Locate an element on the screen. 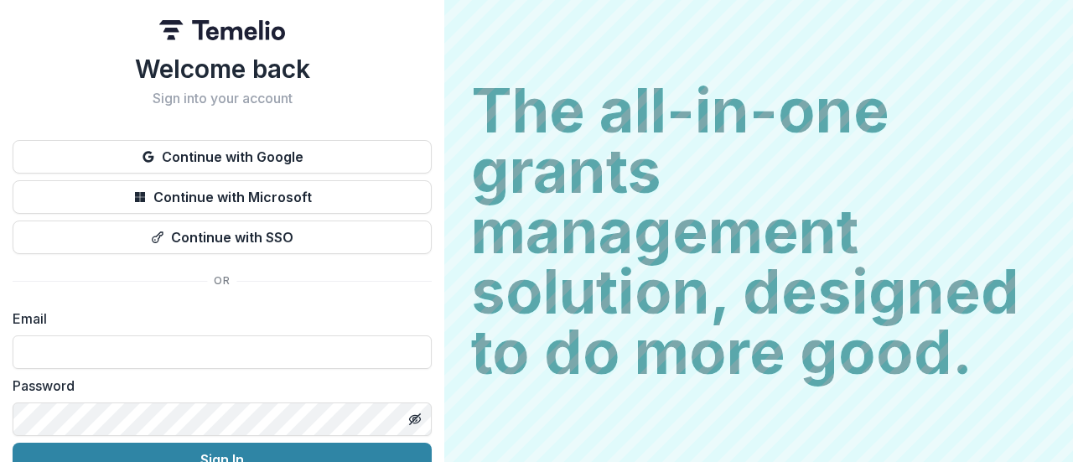  label: Email is located at coordinates (217, 318).